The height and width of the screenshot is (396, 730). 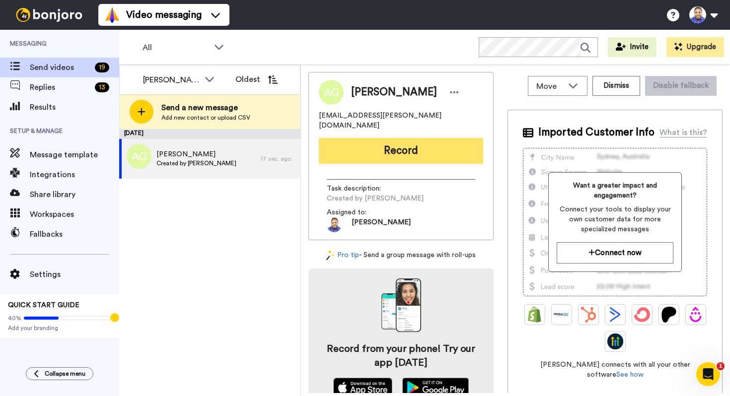 What do you see at coordinates (256, 79) in the screenshot?
I see `button: Oldest` at bounding box center [256, 79].